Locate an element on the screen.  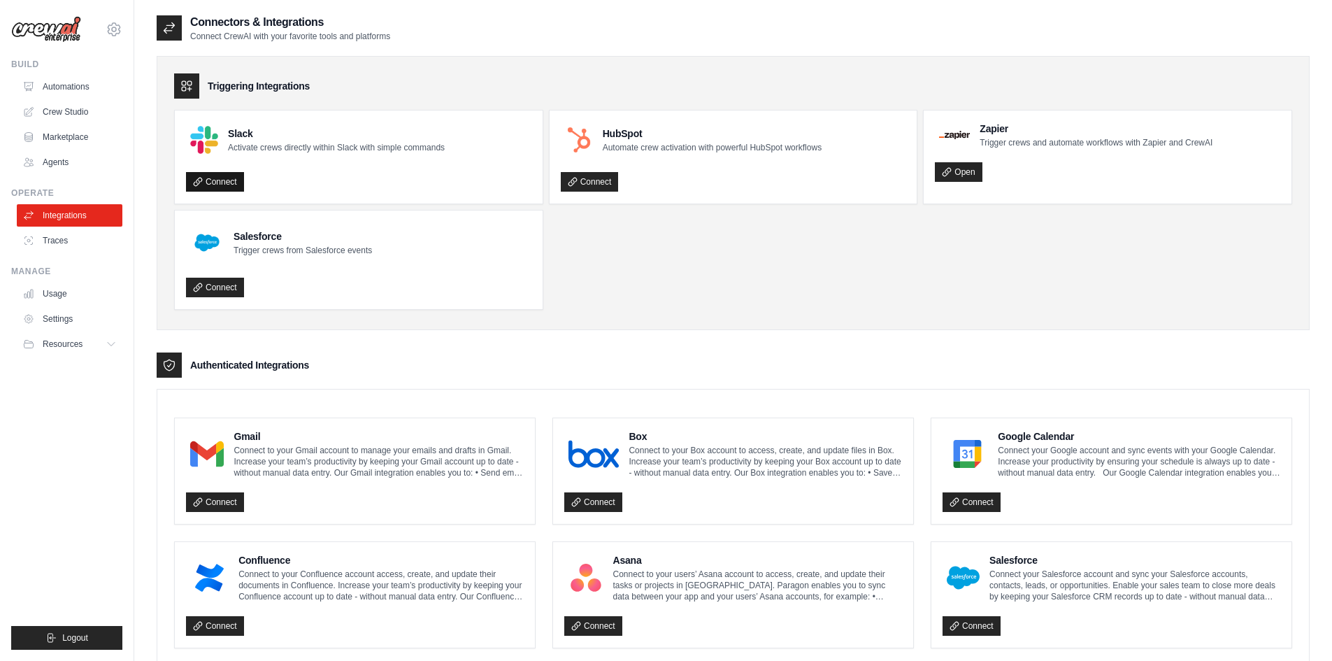
a: Open is located at coordinates (958, 172).